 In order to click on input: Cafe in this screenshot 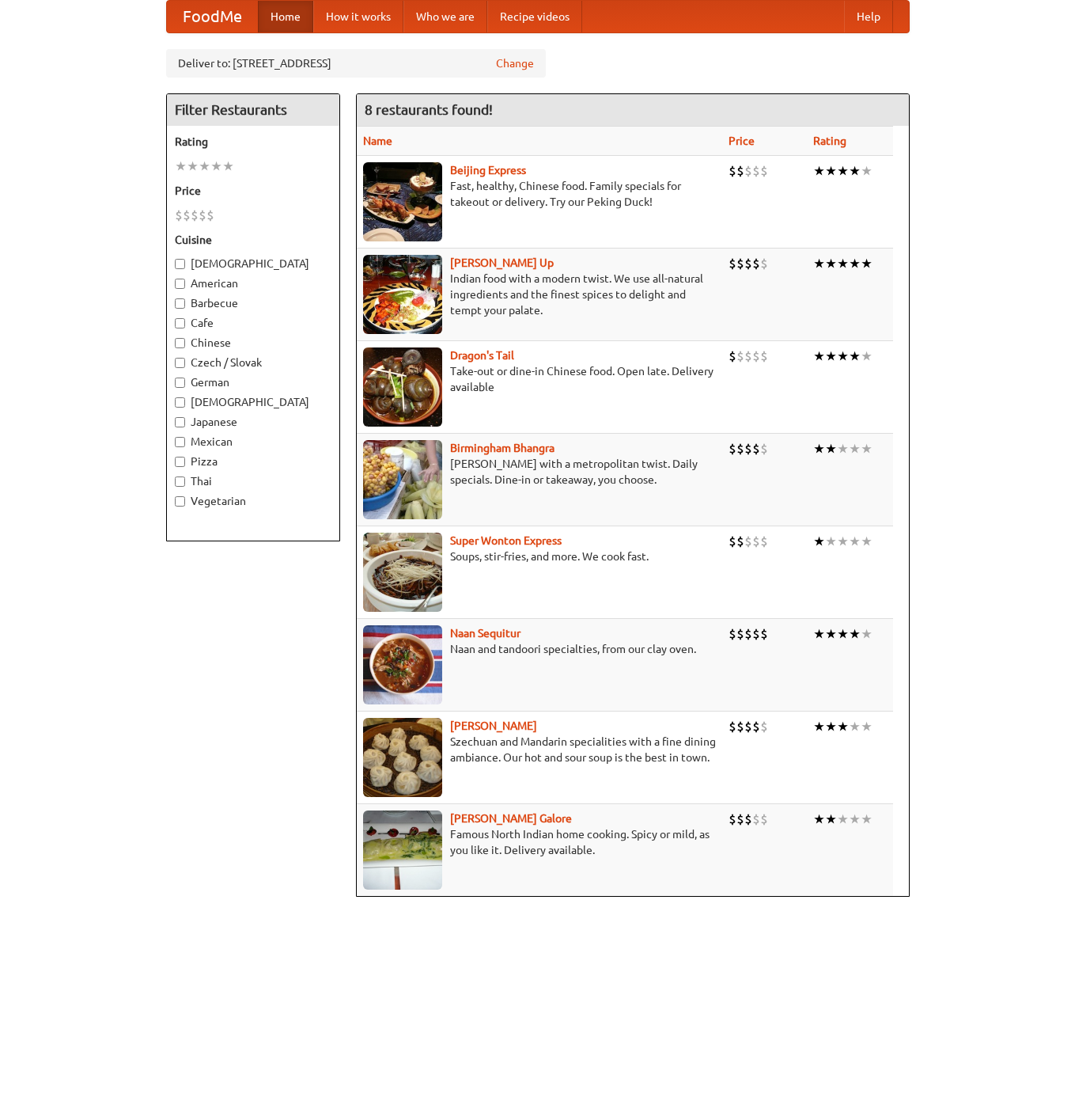, I will do `click(179, 323)`.